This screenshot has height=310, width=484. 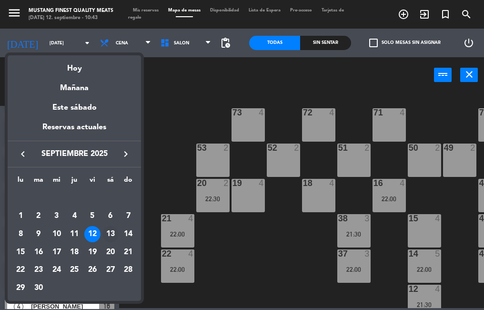 I want to click on th: lunes, so click(x=20, y=182).